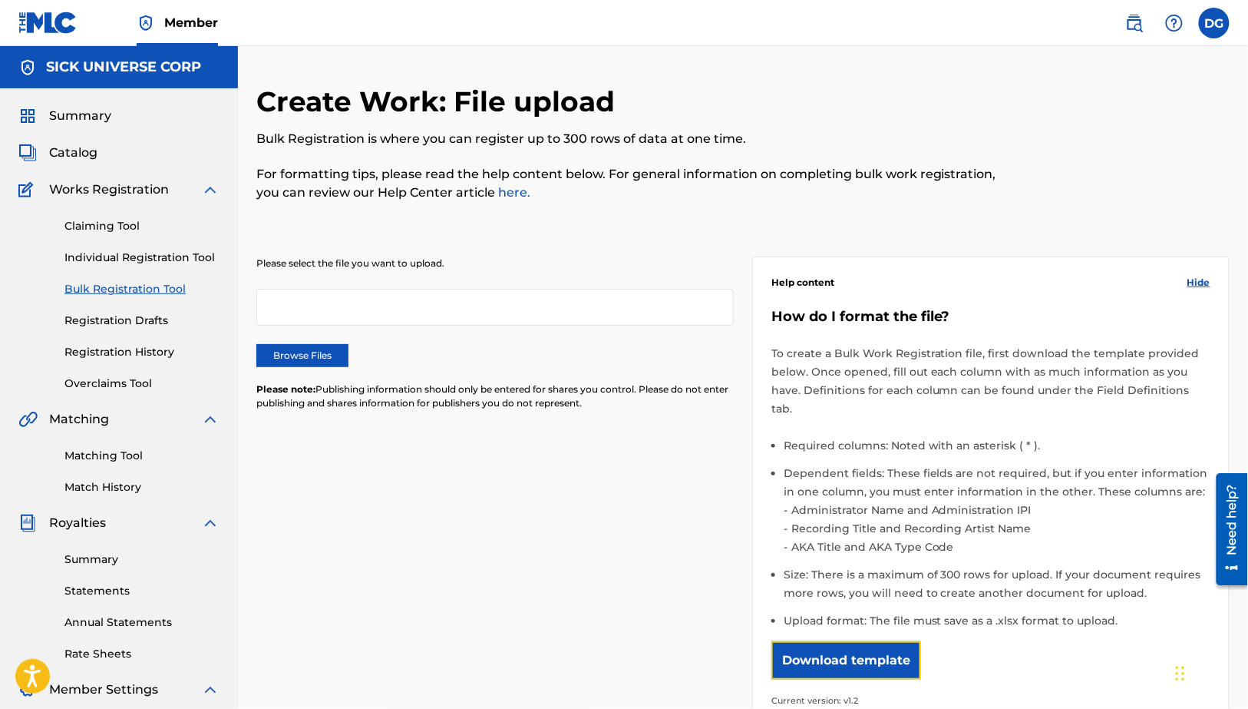  What do you see at coordinates (142, 226) in the screenshot?
I see `a: Claiming Tool` at bounding box center [142, 226].